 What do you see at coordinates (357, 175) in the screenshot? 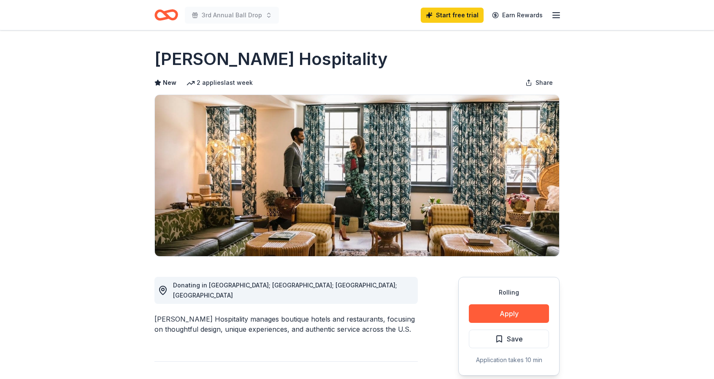
I see `img: Image for Oliver Hospitality` at bounding box center [357, 175].